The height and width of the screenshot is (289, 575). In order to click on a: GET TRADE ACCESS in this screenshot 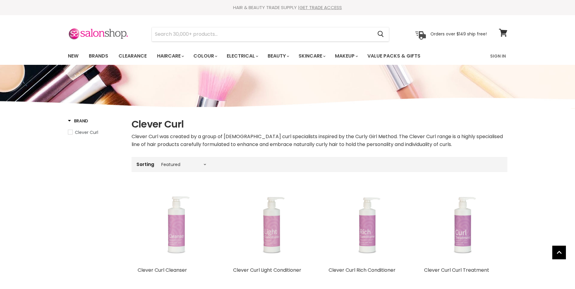, I will do `click(320, 7)`.